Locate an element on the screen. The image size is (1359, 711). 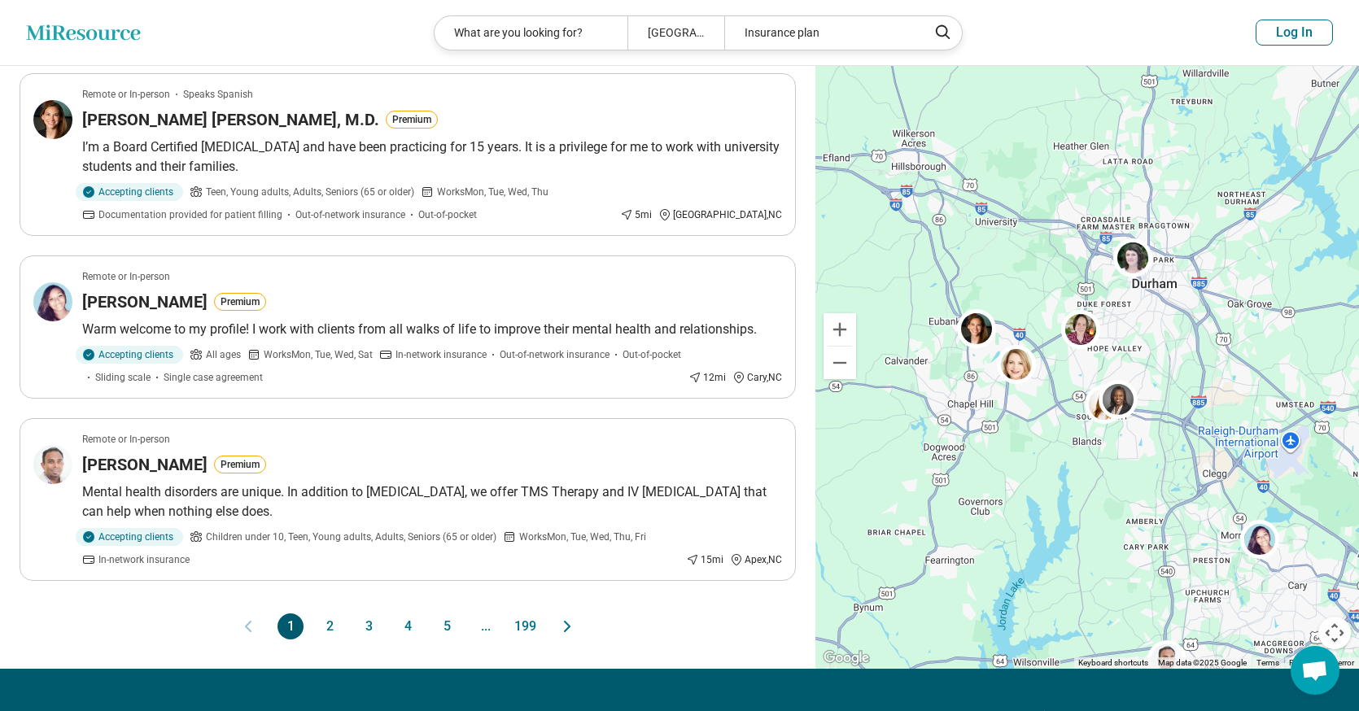
button: 2 is located at coordinates (330, 627).